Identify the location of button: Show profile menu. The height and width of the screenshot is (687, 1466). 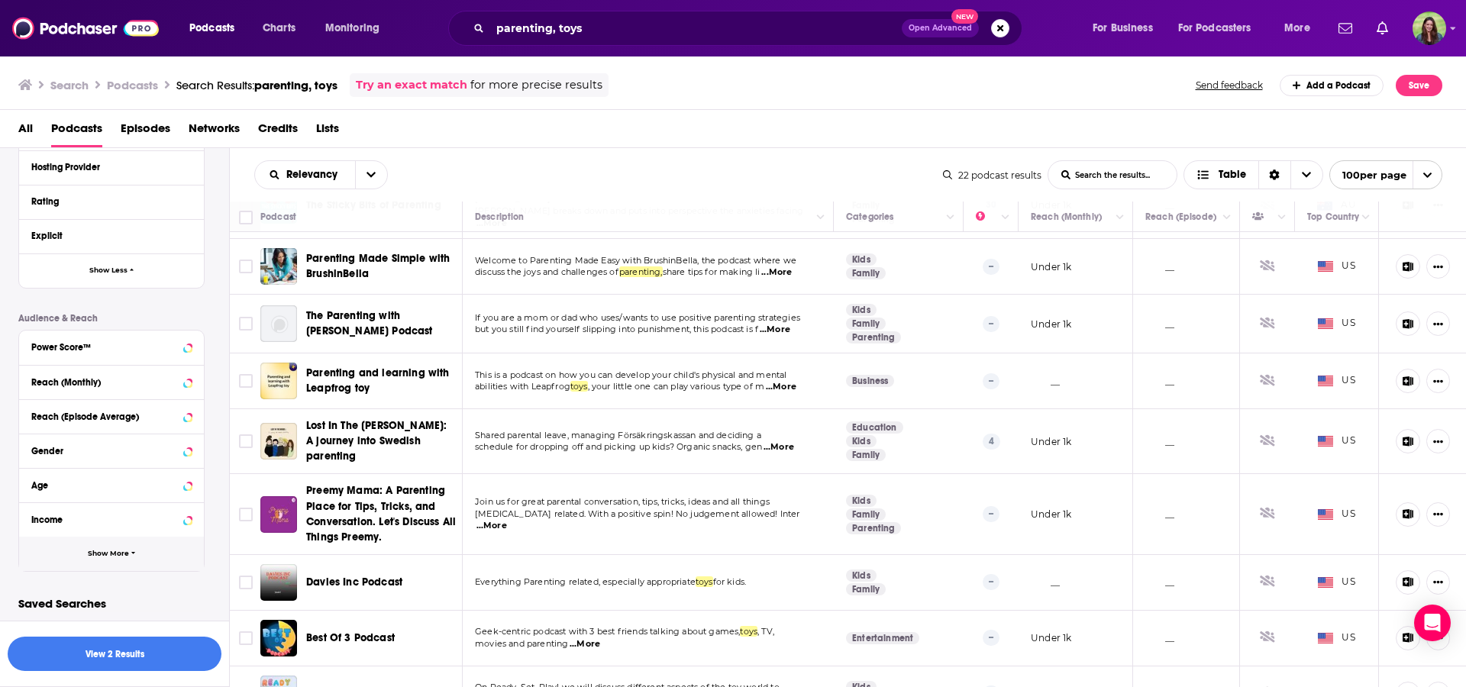
(1429, 28).